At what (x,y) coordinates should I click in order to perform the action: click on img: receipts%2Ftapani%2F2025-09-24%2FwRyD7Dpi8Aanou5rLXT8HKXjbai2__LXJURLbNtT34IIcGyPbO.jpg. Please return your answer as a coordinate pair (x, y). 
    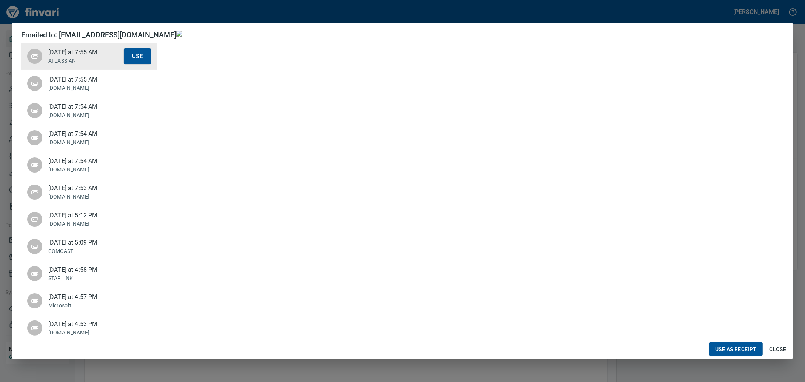
    Looking at the image, I should click on (480, 34).